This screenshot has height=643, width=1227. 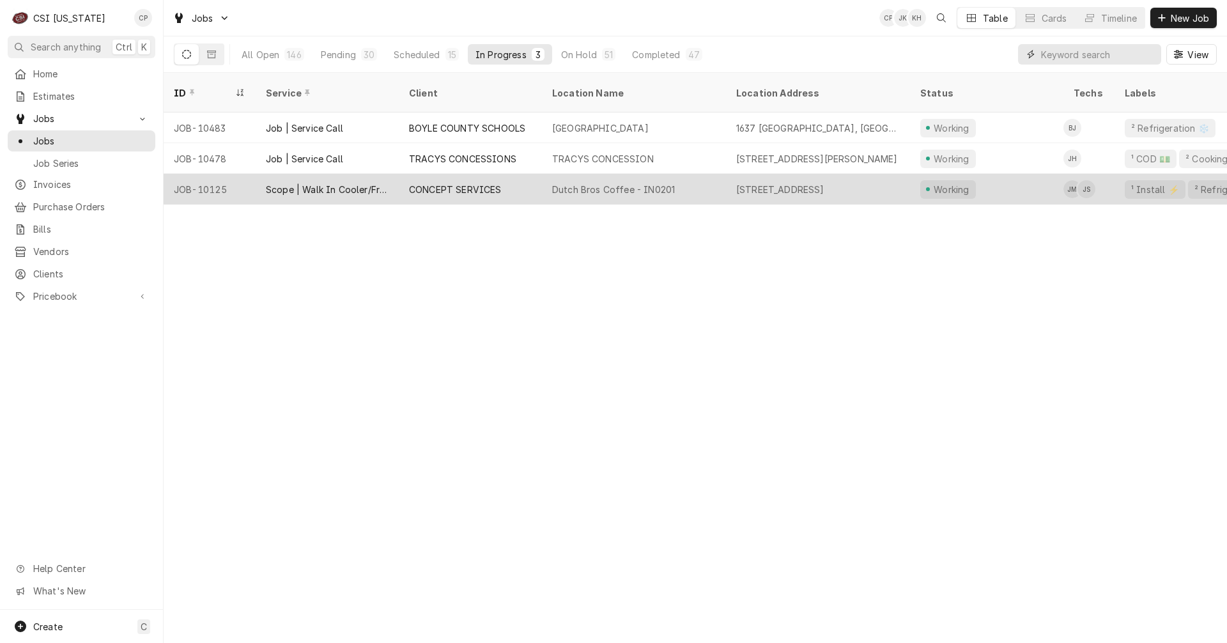 I want to click on div: C, so click(x=20, y=18).